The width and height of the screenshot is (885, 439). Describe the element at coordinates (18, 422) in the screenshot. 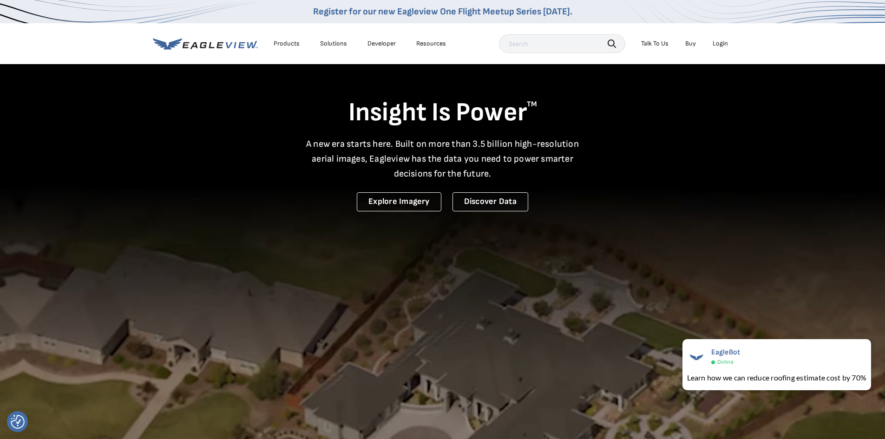

I see `button: Consent Preferences` at that location.